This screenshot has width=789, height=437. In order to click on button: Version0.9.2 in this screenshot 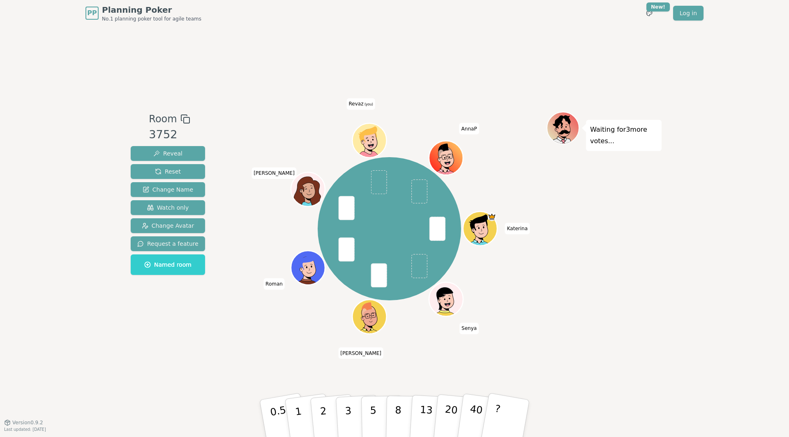, I will do `click(23, 423)`.